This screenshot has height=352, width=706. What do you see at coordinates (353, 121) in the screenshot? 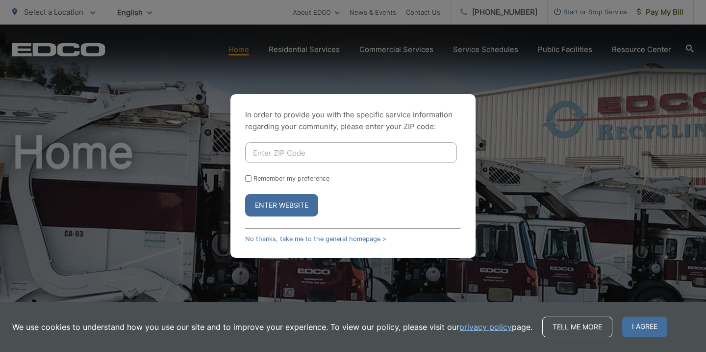
I see `p: In order to provide you with the specific service information regarding your community, please en...` at bounding box center [353, 121].